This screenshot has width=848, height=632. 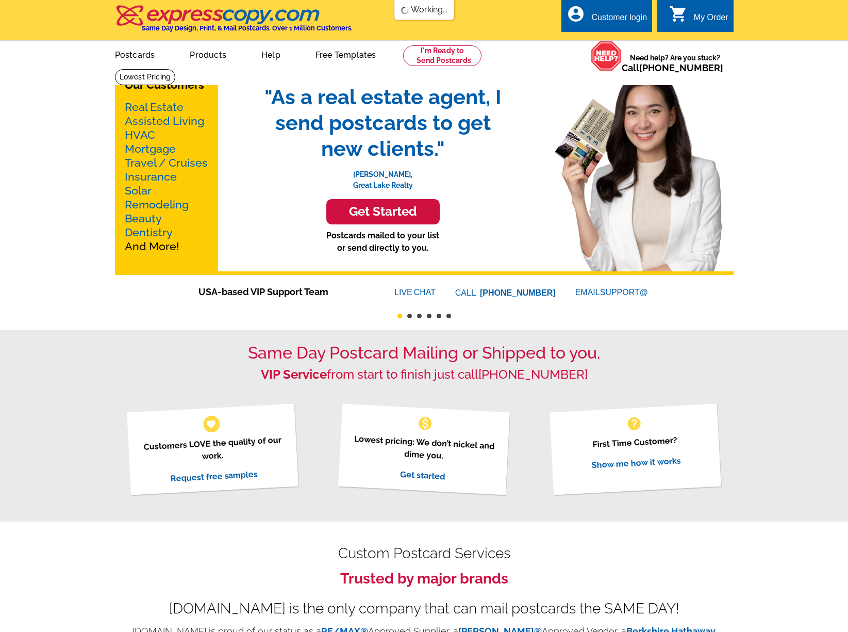 What do you see at coordinates (672, 68) in the screenshot?
I see `span: Call` at bounding box center [672, 68].